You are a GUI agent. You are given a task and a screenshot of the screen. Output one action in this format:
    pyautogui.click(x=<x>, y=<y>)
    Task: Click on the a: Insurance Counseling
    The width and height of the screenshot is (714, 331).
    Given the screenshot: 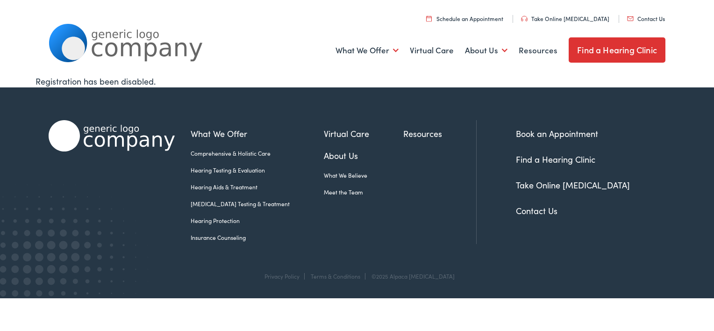 What is the action you would take?
    pyautogui.click(x=257, y=237)
    